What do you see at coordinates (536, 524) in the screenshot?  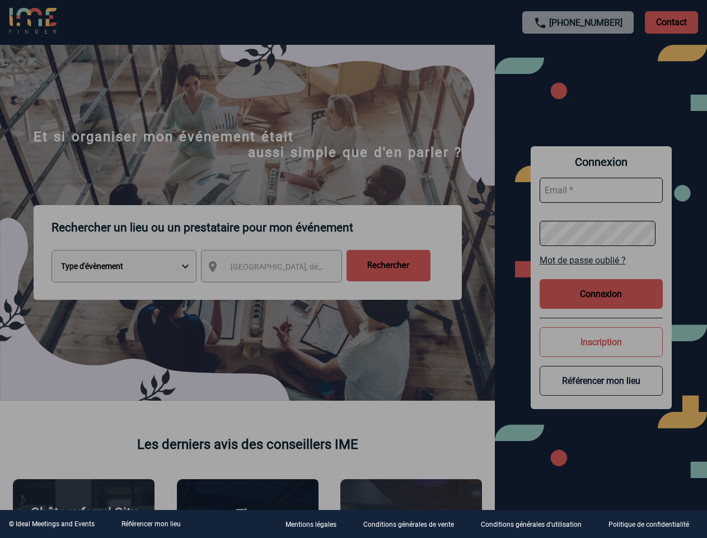 I see `a: Conditions générales d'utilisation` at bounding box center [536, 524].